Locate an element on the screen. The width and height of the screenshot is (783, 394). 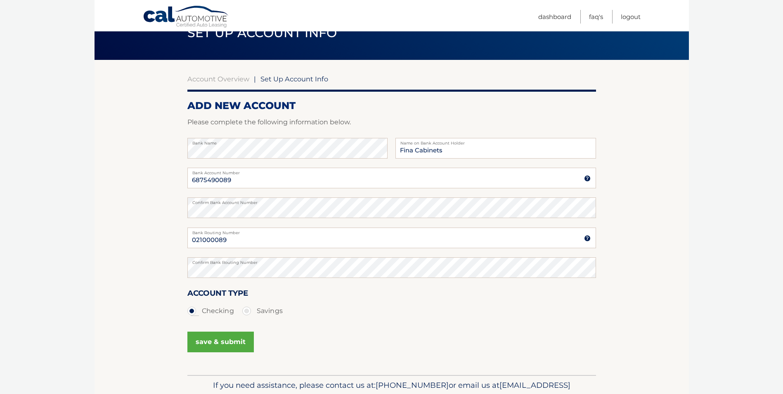
a: Dashboard is located at coordinates (555, 17).